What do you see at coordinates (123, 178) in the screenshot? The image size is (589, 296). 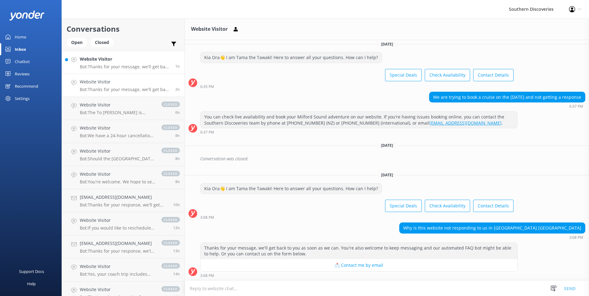 I see `a: Website VisitorBot:You're welcome. We hope to see you at Southern Discoveries soon!closed8h` at bounding box center [123, 178].